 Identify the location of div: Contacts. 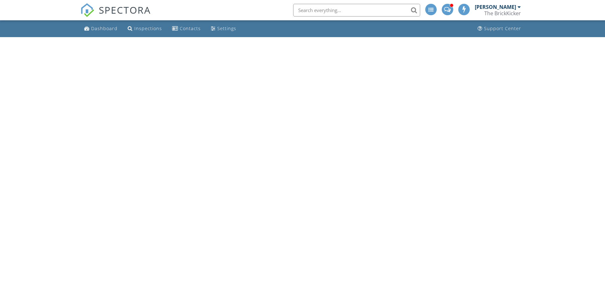
(190, 28).